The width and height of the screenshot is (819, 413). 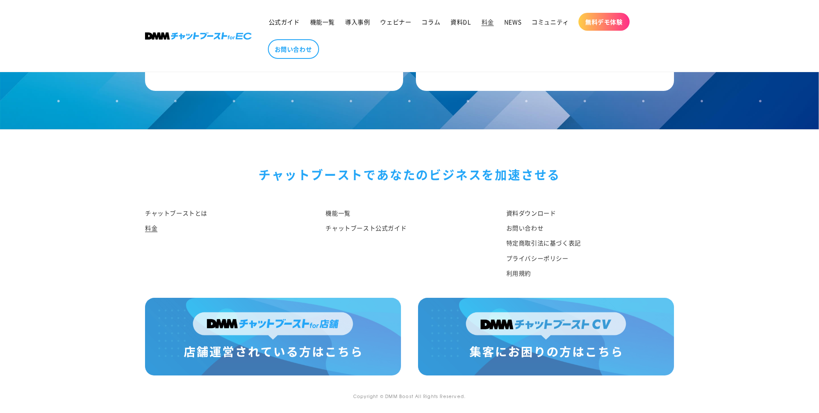 I want to click on img: 集客にお困りの方はこちら, so click(x=546, y=337).